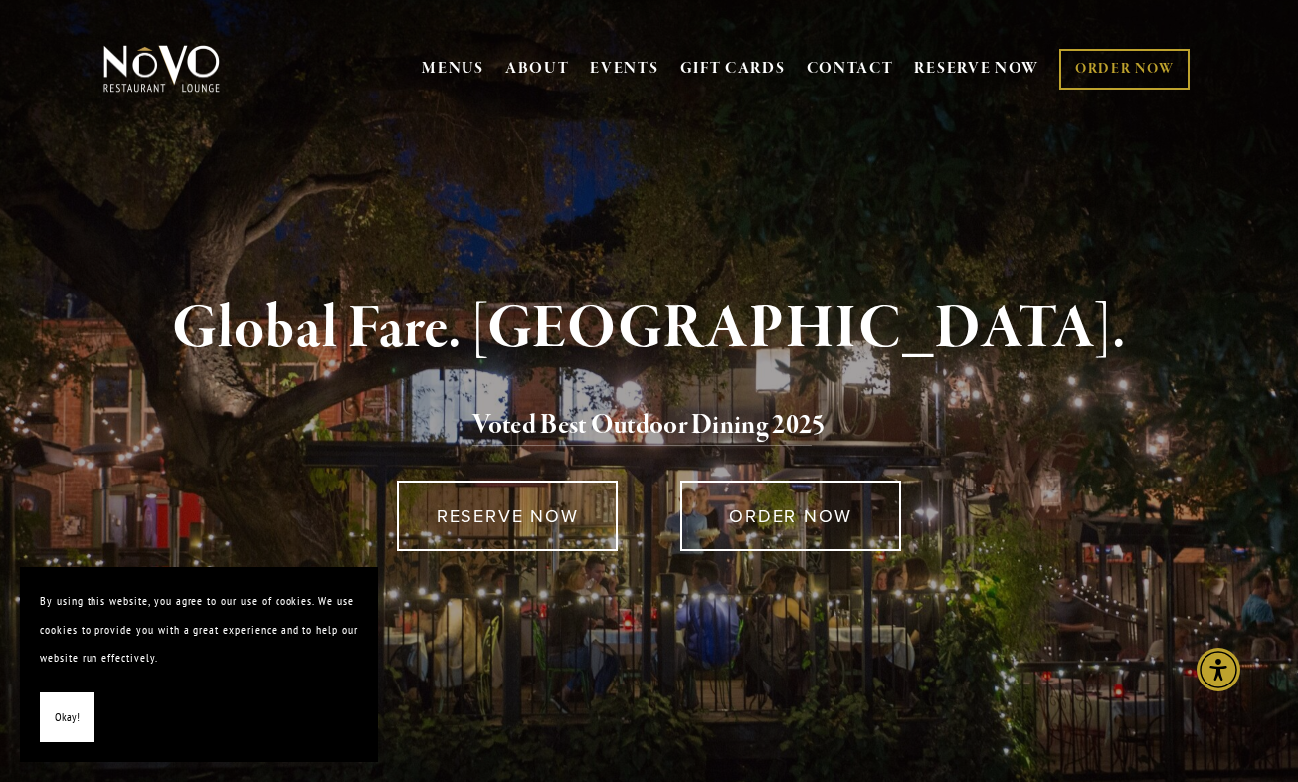 The width and height of the screenshot is (1298, 782). What do you see at coordinates (453, 69) in the screenshot?
I see `a: MENUS` at bounding box center [453, 69].